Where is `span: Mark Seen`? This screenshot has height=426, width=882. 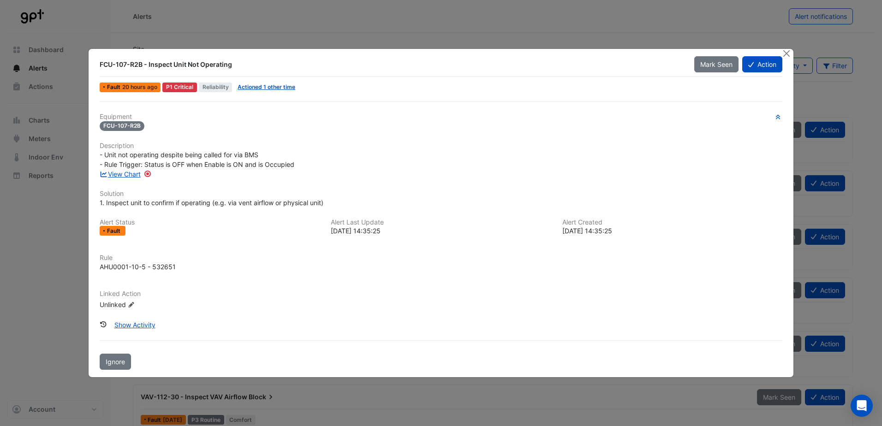 span: Mark Seen is located at coordinates (717, 64).